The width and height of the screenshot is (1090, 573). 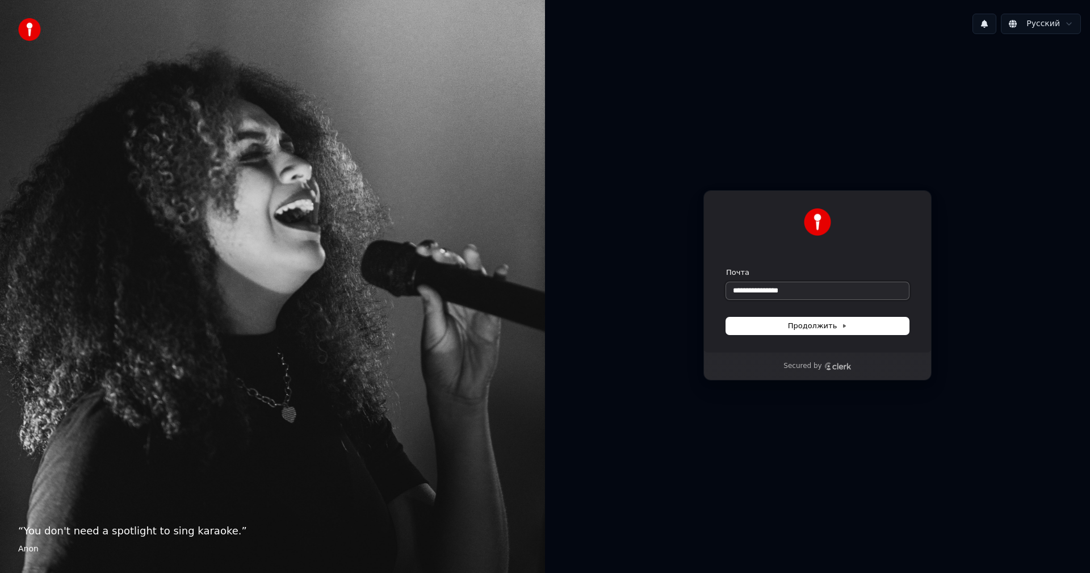 I want to click on button: Продолжить, so click(x=817, y=326).